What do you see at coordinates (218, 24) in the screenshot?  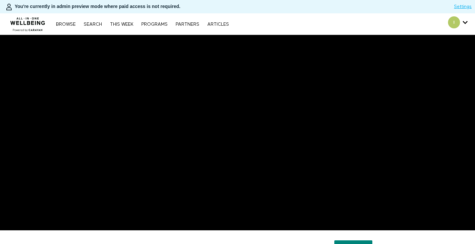 I see `a: ARTICLES` at bounding box center [218, 24].